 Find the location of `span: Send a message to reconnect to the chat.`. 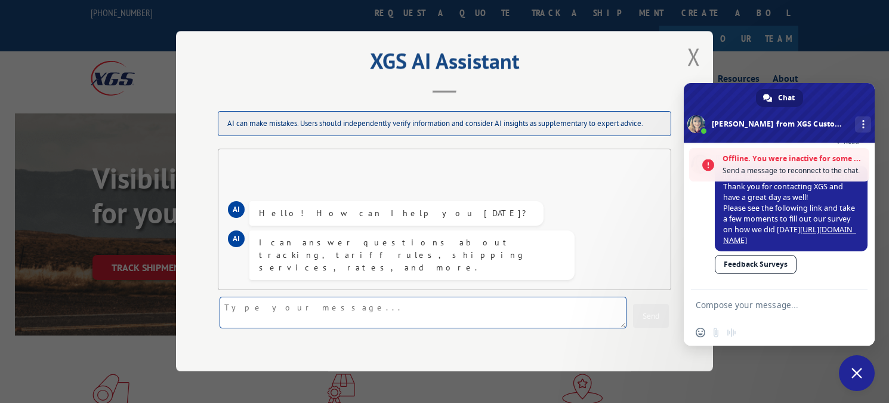

span: Send a message to reconnect to the chat. is located at coordinates (793, 171).